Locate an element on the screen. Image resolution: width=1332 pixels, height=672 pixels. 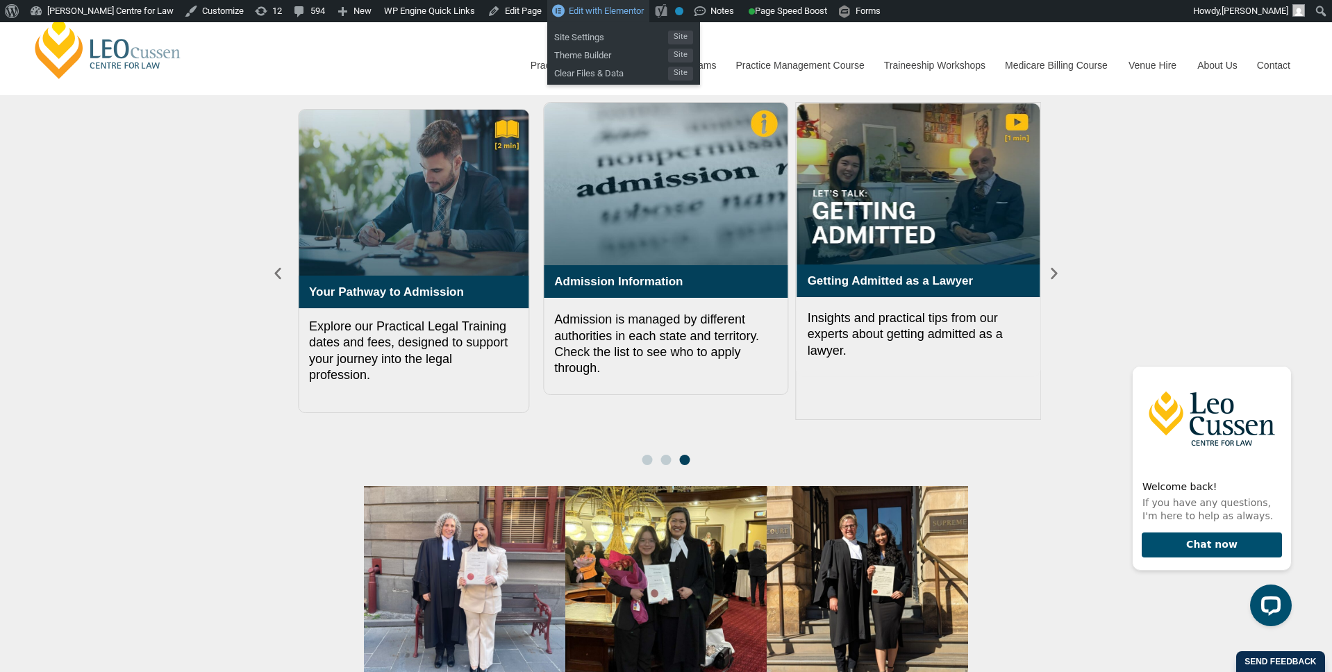
a: Traineeship Workshops is located at coordinates (934, 65).